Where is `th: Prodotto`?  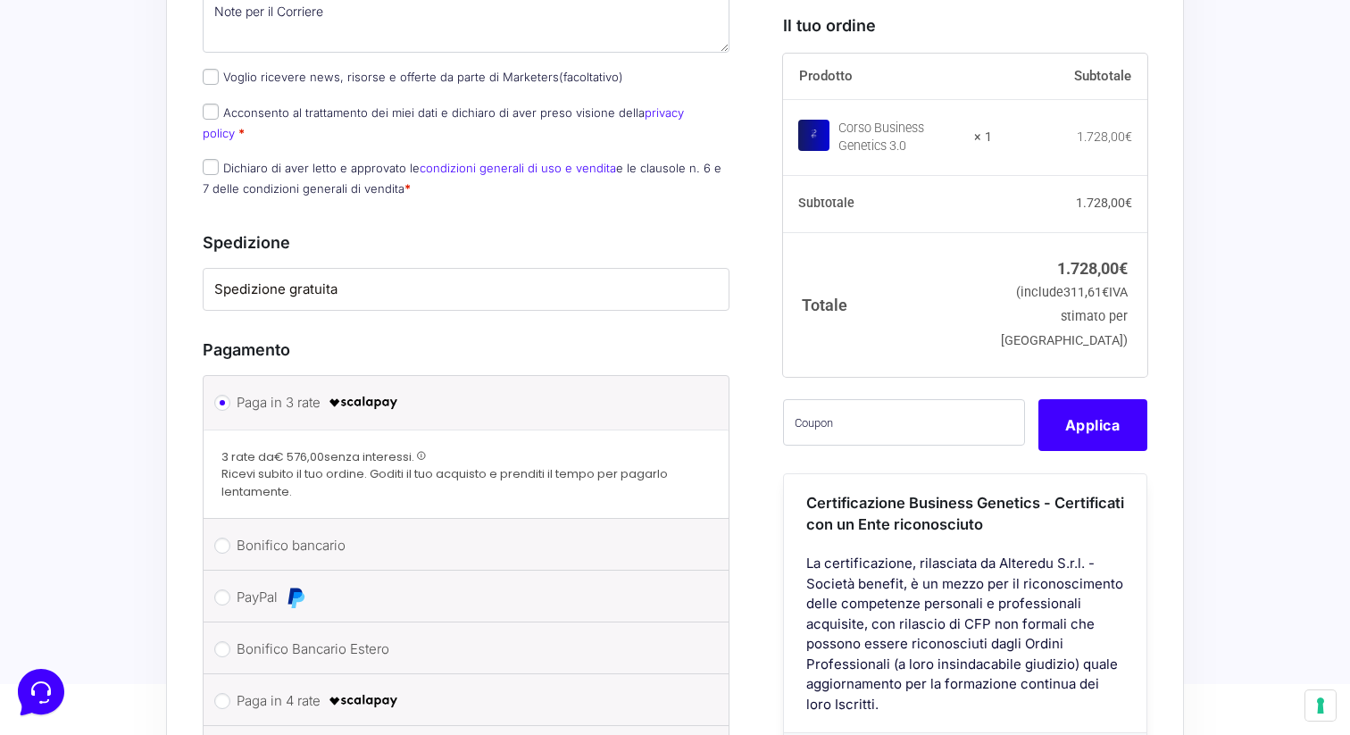 th: Prodotto is located at coordinates (888, 77).